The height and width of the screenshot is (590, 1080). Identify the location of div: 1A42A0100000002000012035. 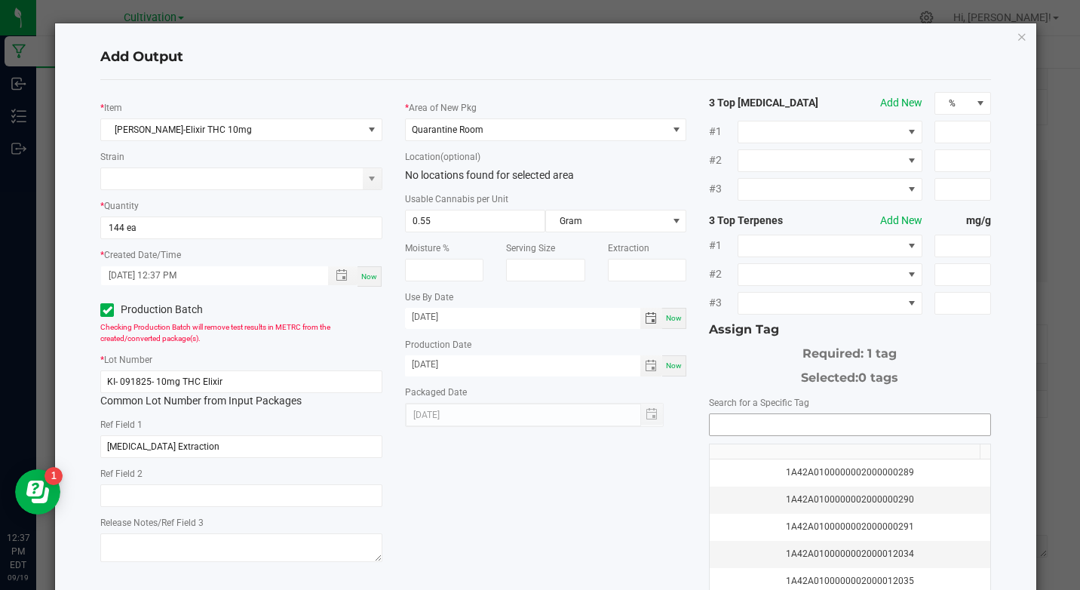
(849, 581).